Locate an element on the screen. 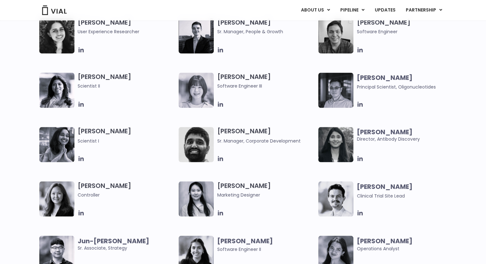 This screenshot has height=264, width=486. span: Controller is located at coordinates (127, 195).